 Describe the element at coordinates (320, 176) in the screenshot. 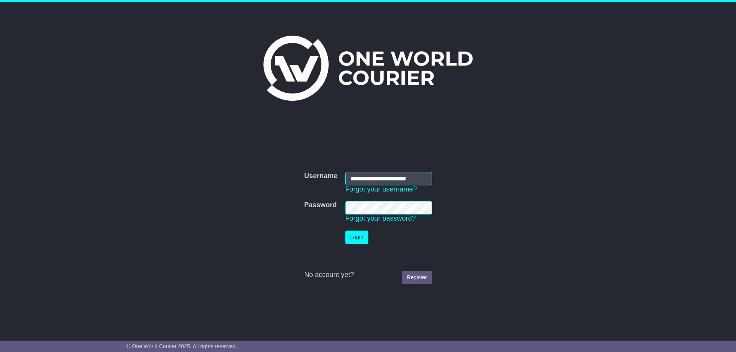

I see `label: Username` at that location.